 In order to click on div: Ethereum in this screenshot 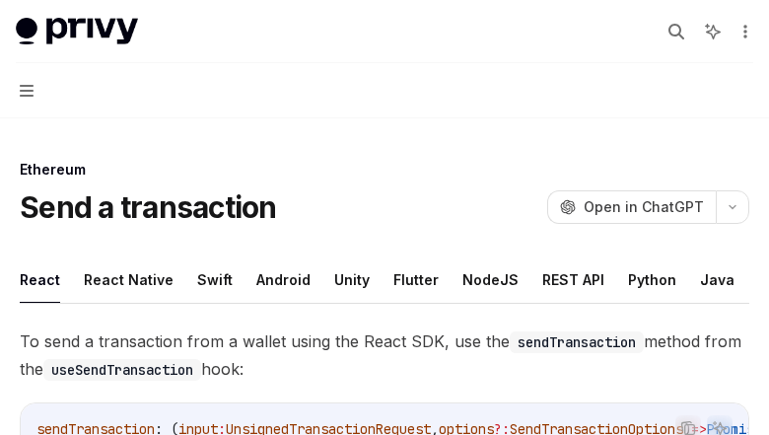, I will do `click(385, 170)`.